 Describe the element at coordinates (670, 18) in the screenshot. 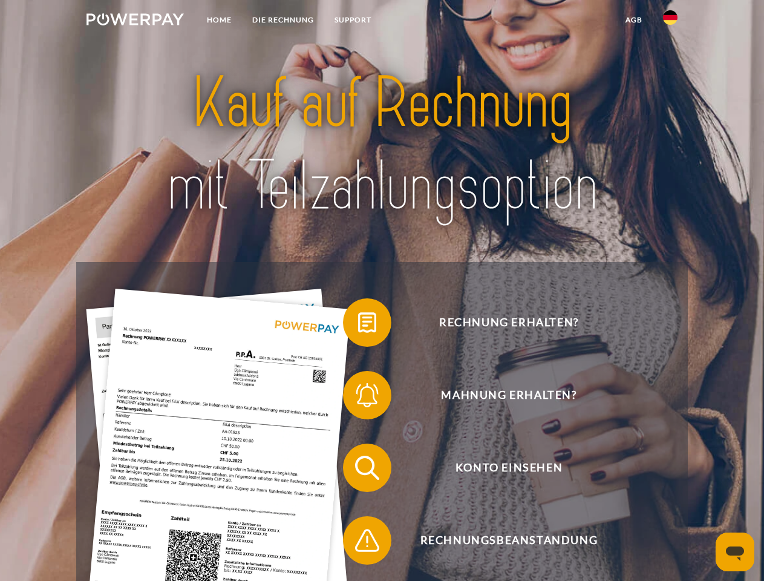

I see `img: de` at that location.